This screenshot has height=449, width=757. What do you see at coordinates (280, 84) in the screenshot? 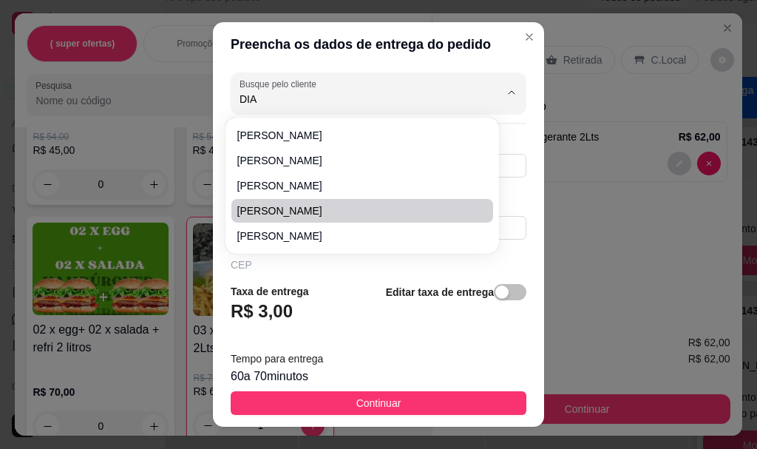
I see `label: Busque pelo cliente` at bounding box center [280, 84].